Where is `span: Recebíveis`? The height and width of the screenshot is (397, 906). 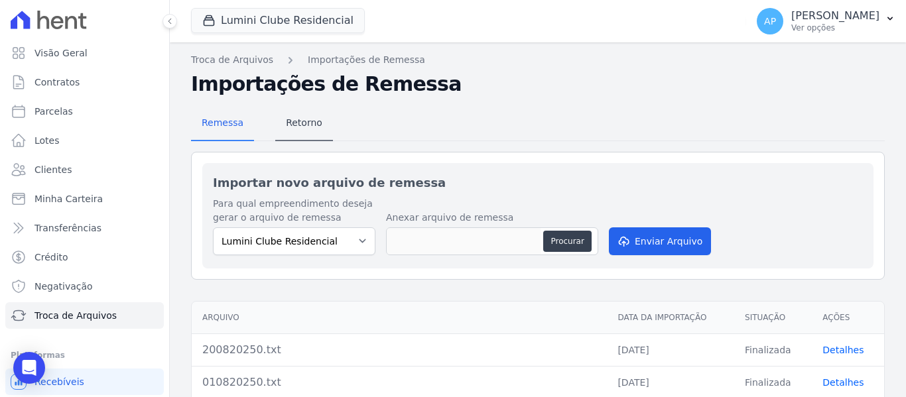 span: Recebíveis is located at coordinates (59, 382).